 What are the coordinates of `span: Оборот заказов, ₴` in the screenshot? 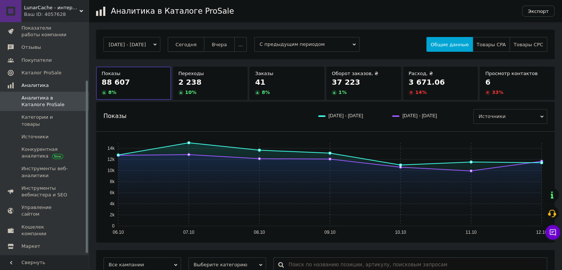 It's located at (355, 73).